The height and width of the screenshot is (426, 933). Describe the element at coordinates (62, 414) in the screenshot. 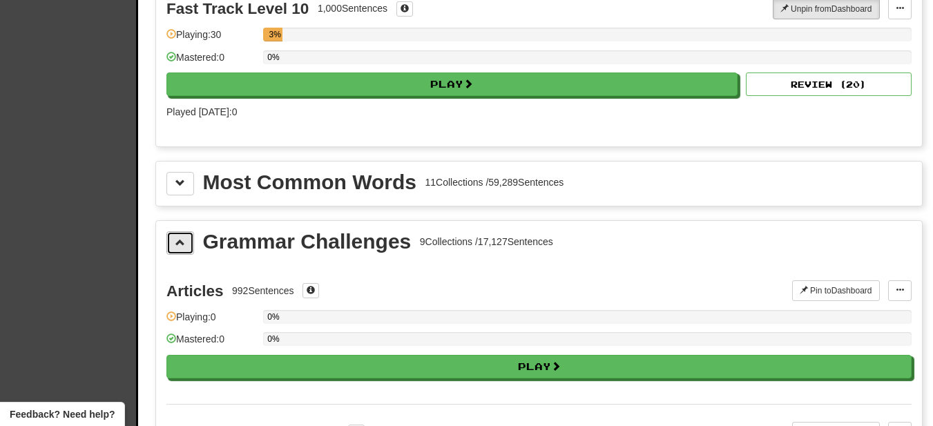

I see `span: Open feedback widget` at that location.